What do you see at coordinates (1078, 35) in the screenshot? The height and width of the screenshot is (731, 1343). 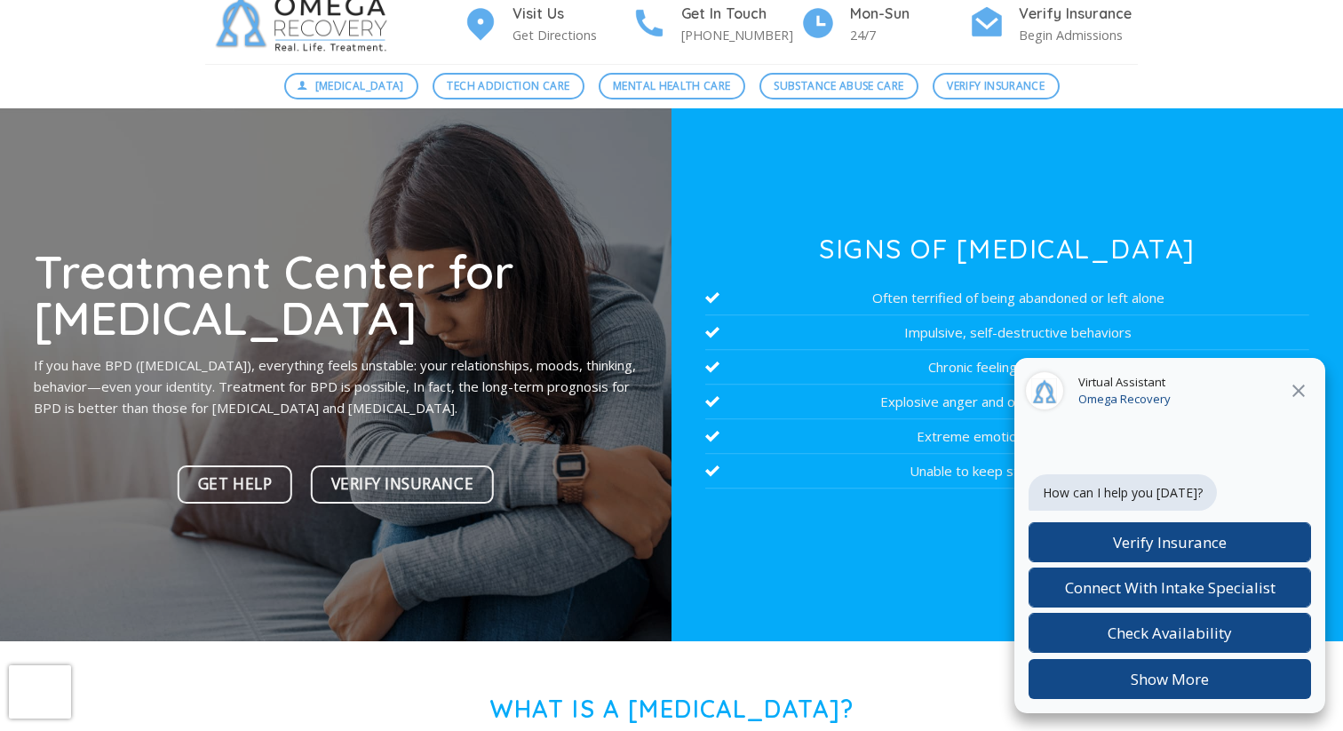 I see `p: Begin Admissions` at bounding box center [1078, 35].